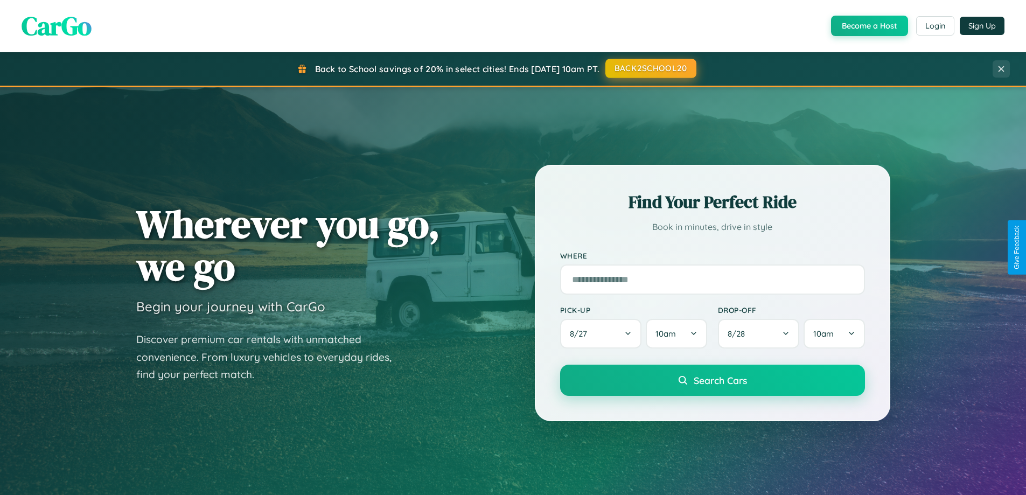  Describe the element at coordinates (271, 357) in the screenshot. I see `p: Discover premium car rentals with unmatched convenience. From luxury vehicles to everyday rides, ...` at that location.